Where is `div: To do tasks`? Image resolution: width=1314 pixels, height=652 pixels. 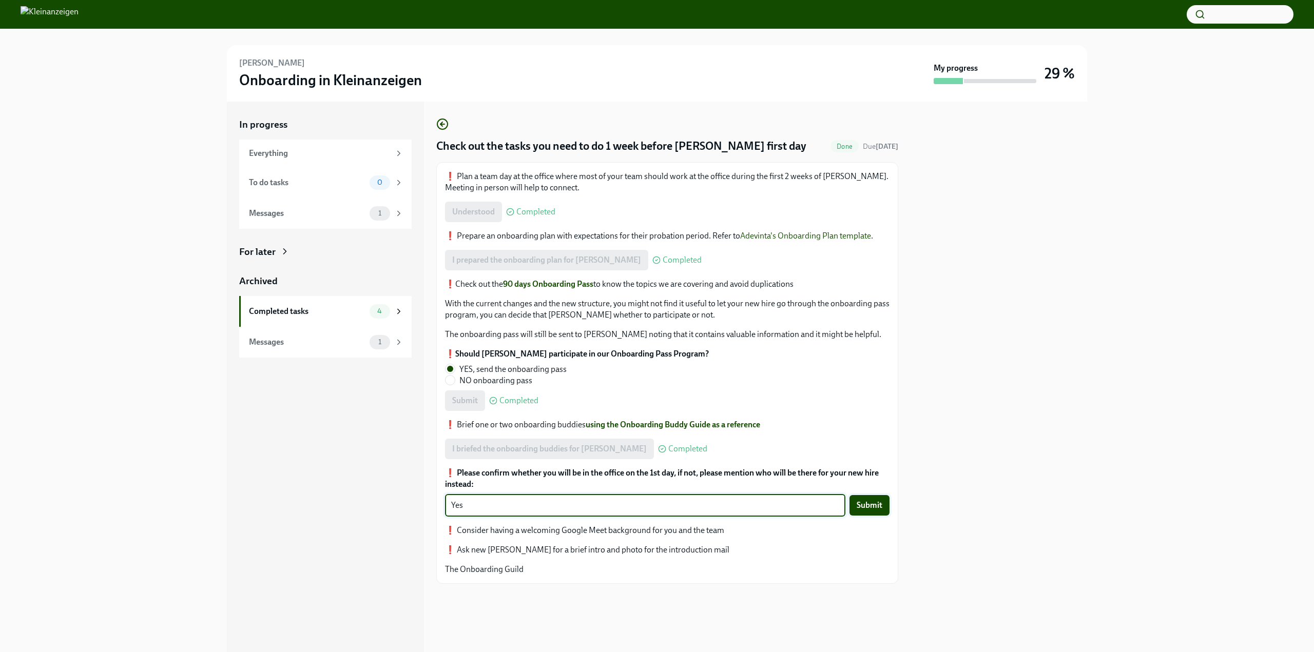
div: To do tasks is located at coordinates (307, 183).